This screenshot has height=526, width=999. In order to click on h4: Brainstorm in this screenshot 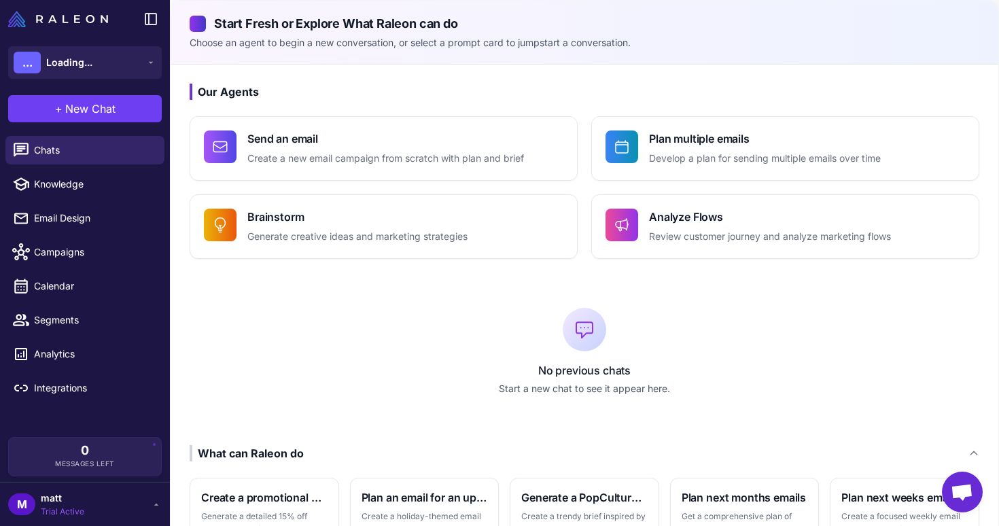, I will do `click(358, 217)`.